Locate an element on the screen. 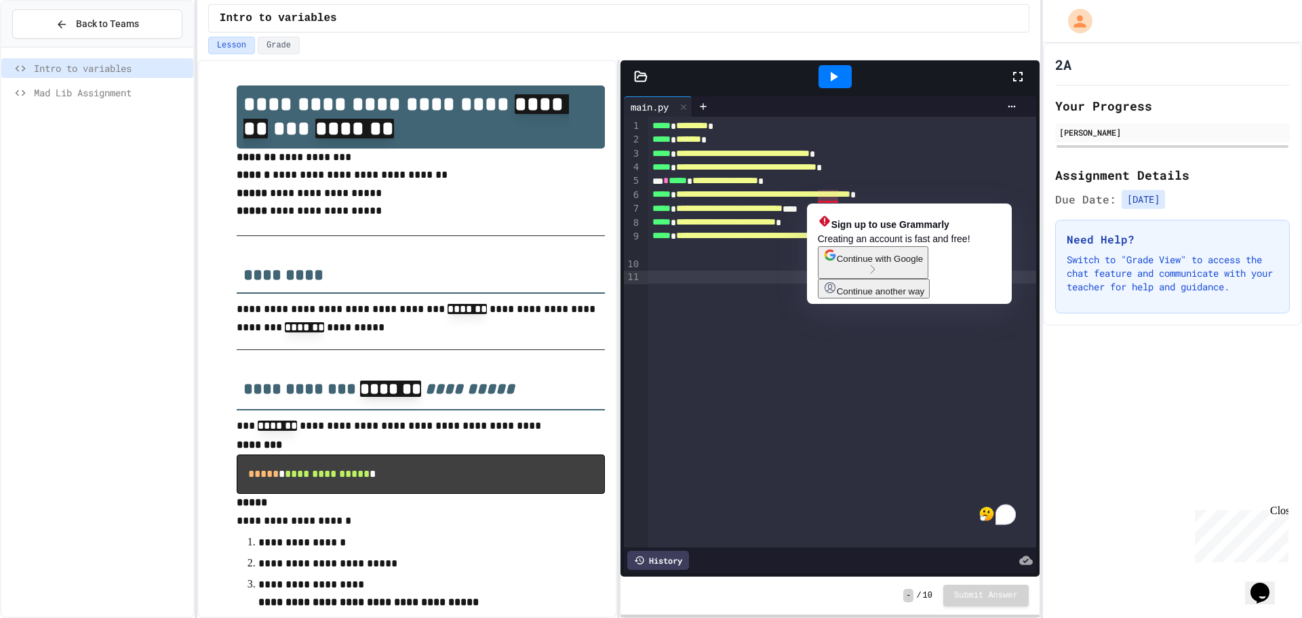  div: 3 is located at coordinates (632, 154).